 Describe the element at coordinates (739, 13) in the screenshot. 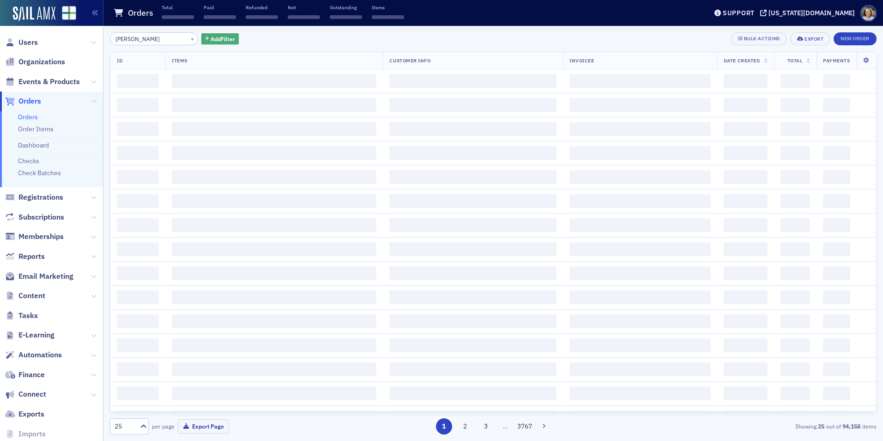

I see `div: Support` at that location.